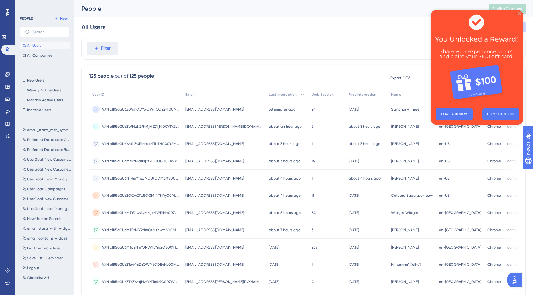 Image resolution: width=533 pixels, height=295 pixels. I want to click on span: Publish Changes, so click(507, 9).